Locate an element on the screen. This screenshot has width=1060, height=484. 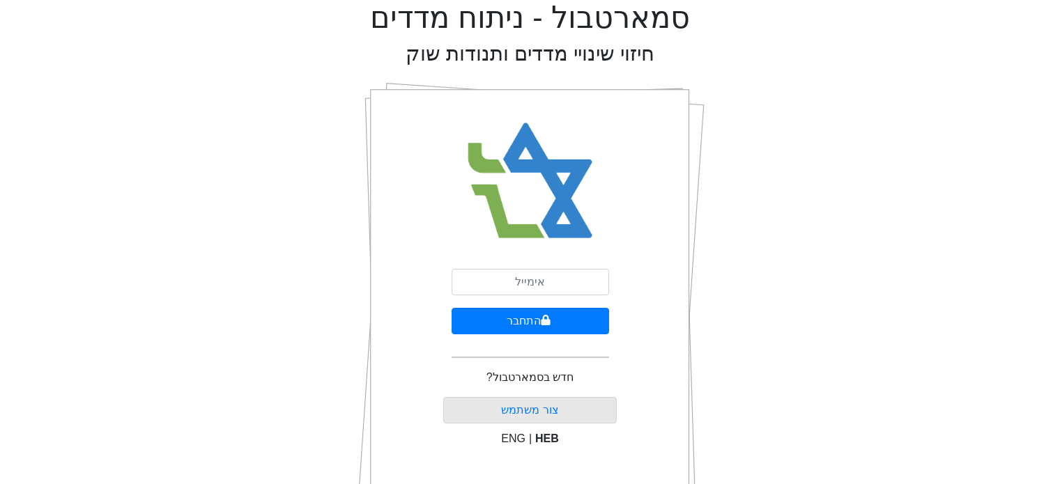
input: אימייל is located at coordinates (530, 282).